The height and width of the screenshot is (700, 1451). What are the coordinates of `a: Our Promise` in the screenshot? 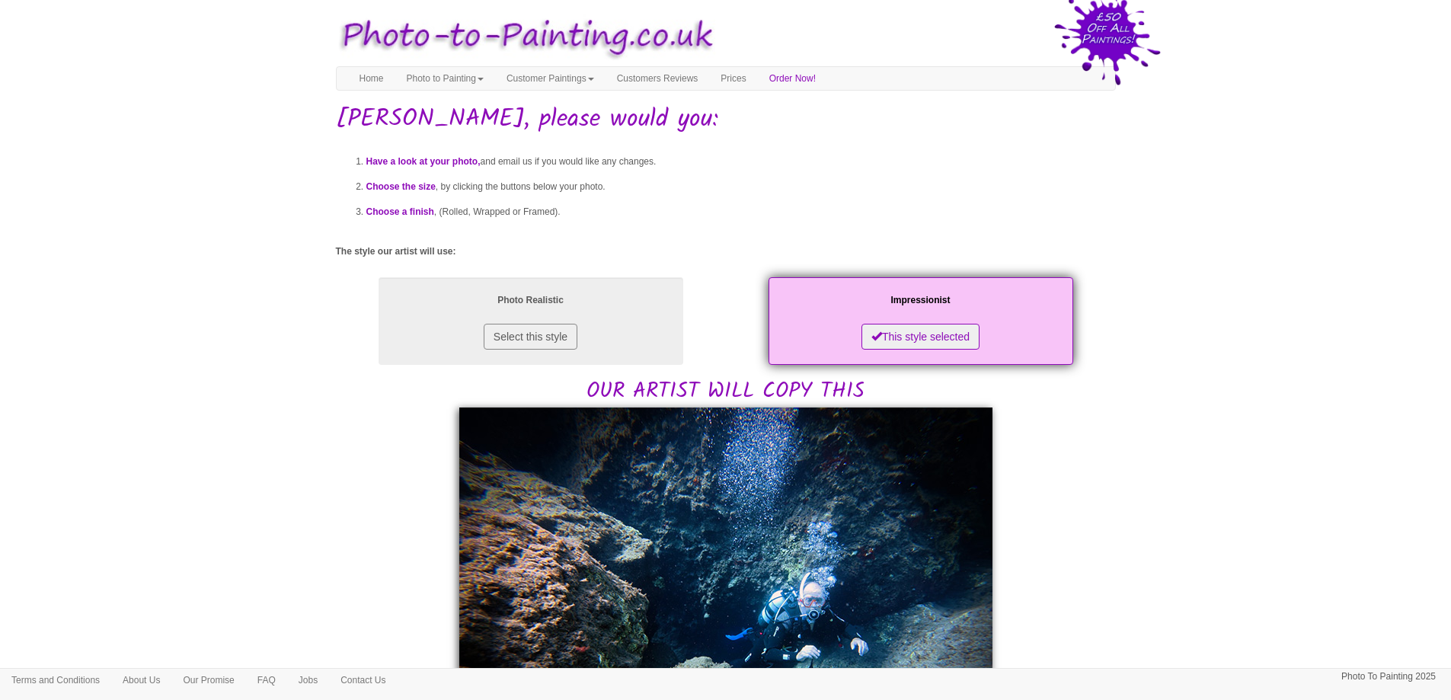 It's located at (208, 680).